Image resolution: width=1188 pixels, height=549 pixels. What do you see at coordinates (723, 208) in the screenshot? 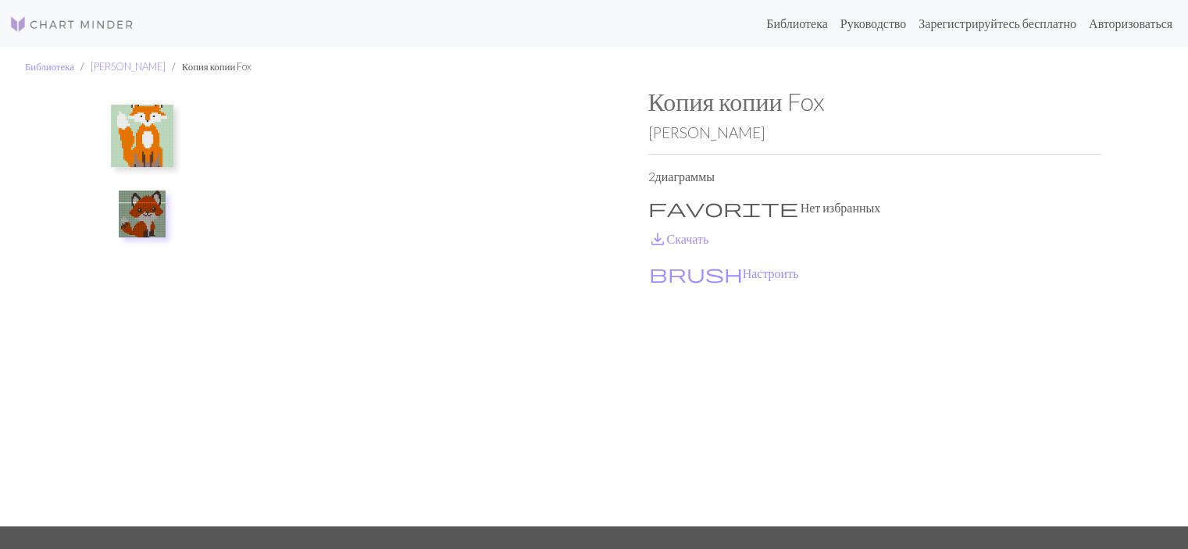
I see `span: favorite` at bounding box center [723, 208].